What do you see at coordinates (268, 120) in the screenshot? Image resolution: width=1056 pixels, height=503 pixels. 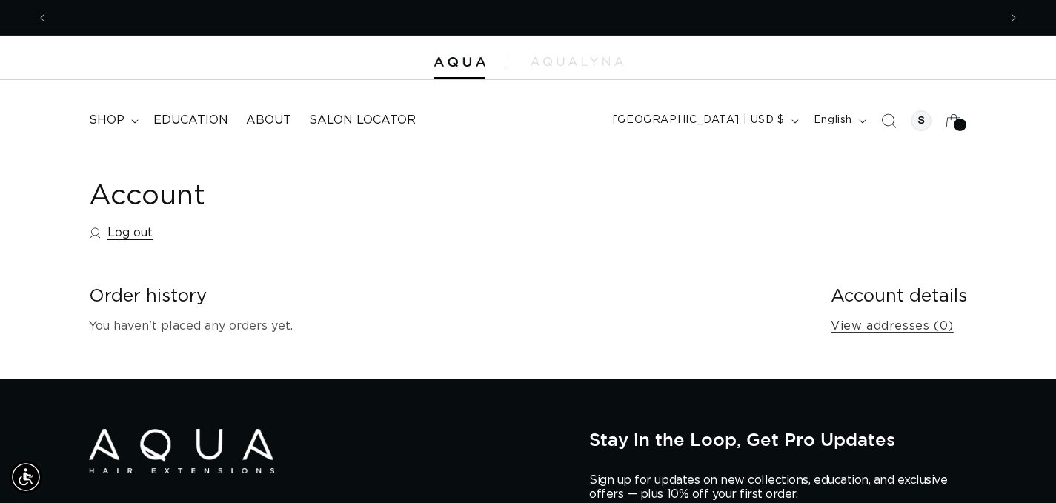 I see `a: About` at bounding box center [268, 120].